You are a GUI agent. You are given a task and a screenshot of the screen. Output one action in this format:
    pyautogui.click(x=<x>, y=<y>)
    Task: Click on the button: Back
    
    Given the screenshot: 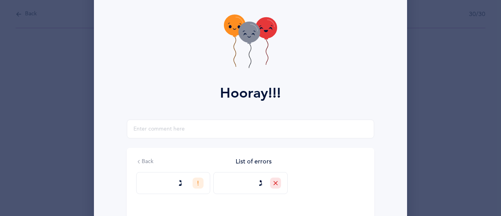 What is the action you would take?
    pyautogui.click(x=145, y=162)
    